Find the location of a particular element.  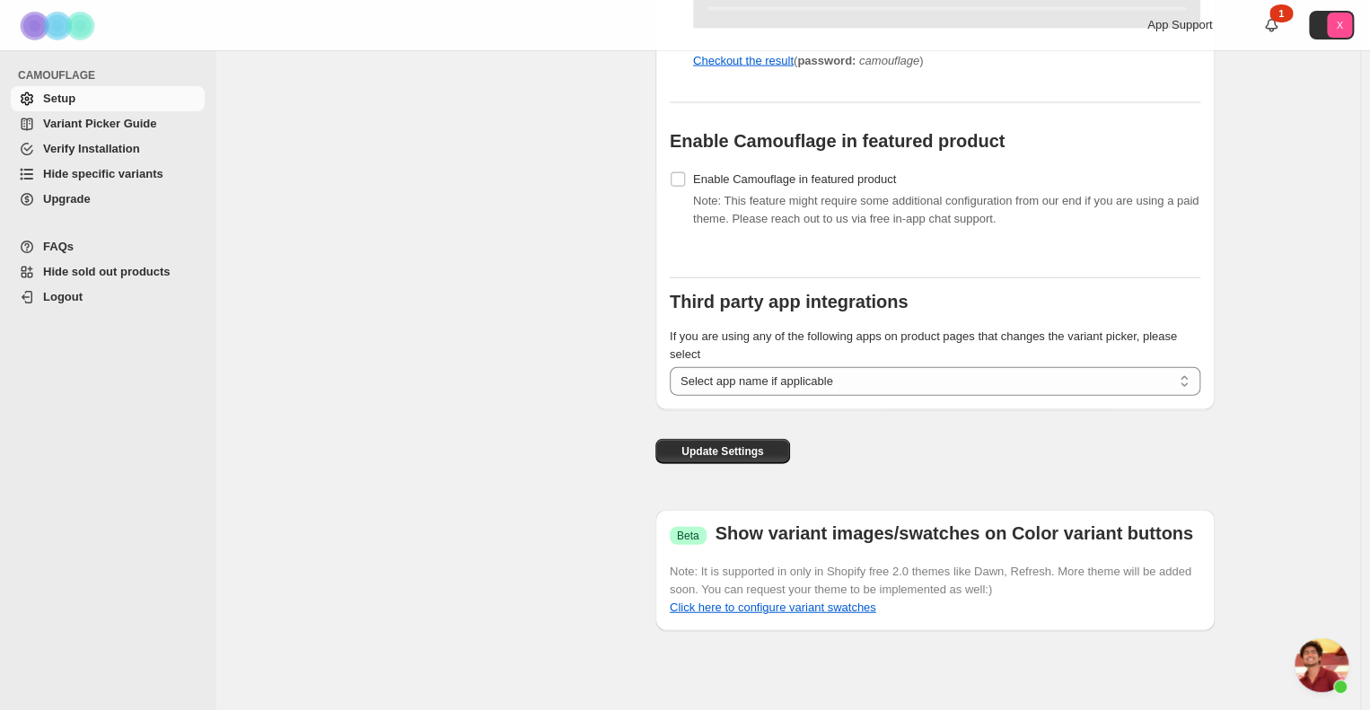

span: Logout is located at coordinates (63, 296).